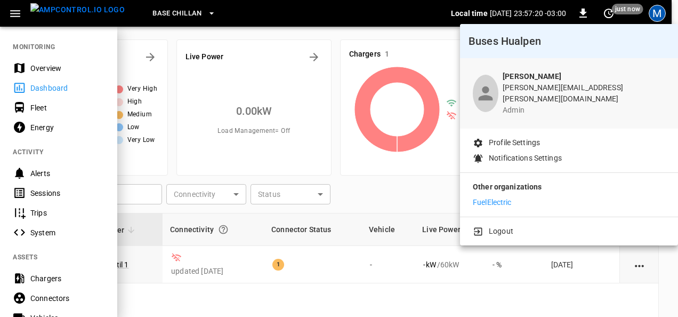 The width and height of the screenshot is (678, 317). Describe the element at coordinates (492, 202) in the screenshot. I see `p: FuelElectric` at that location.